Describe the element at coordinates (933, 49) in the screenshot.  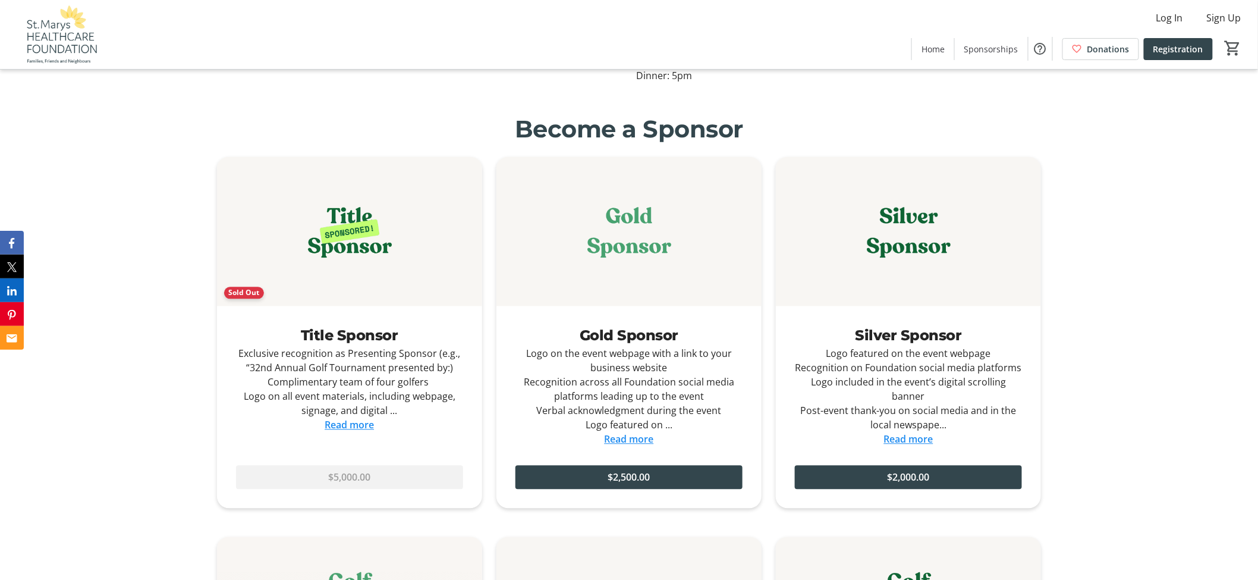
I see `span: Home` at that location.